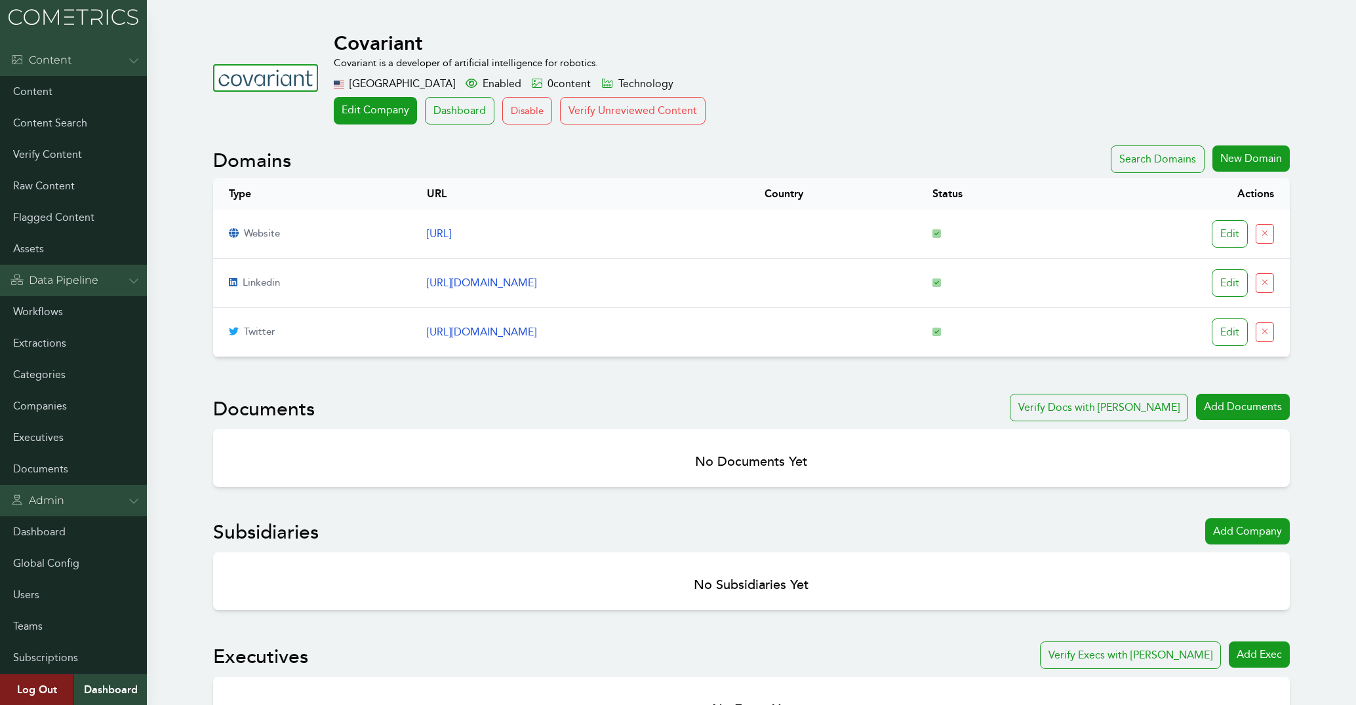 This screenshot has height=705, width=1356. I want to click on p: Covariant is a developer of artificial intelligence for robotics., so click(501, 63).